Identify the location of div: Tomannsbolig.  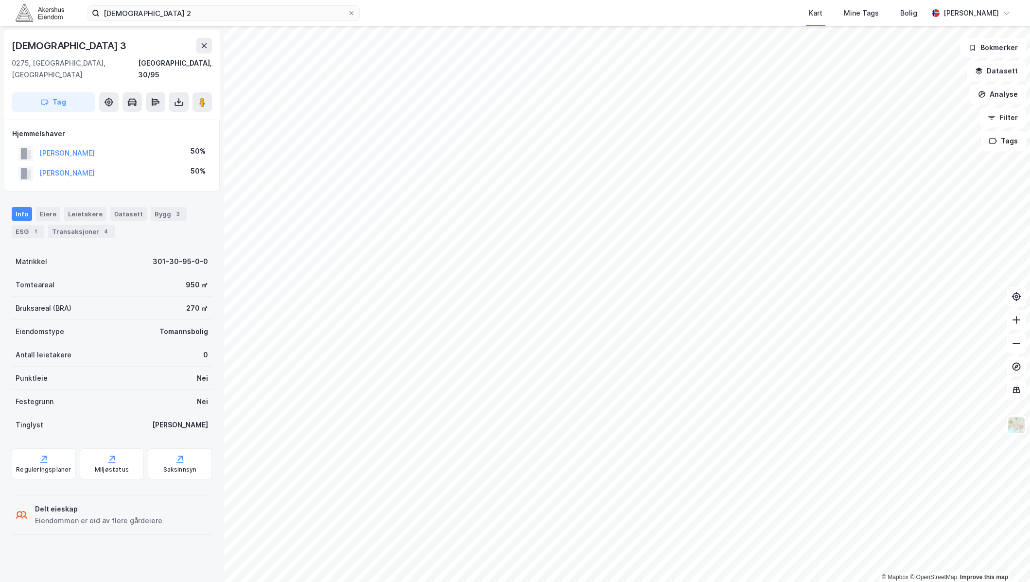
(184, 331).